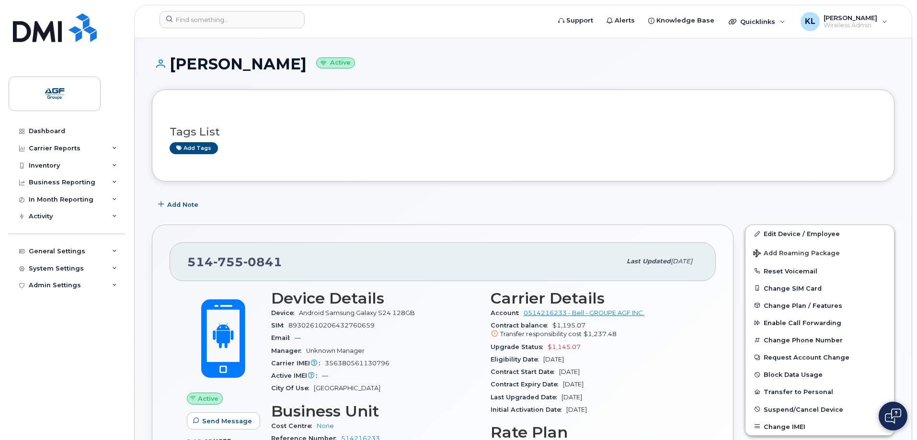  What do you see at coordinates (527, 384) in the screenshot?
I see `span: Contract Expiry Date` at bounding box center [527, 384].